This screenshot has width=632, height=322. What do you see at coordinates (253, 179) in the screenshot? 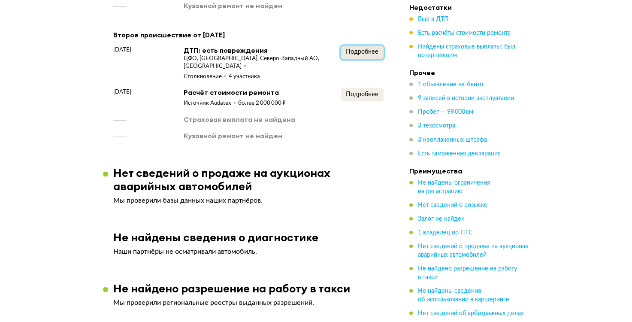
I see `h3: Нет сведений о продаже на аукционах аварийных автомобилей` at bounding box center [253, 179].